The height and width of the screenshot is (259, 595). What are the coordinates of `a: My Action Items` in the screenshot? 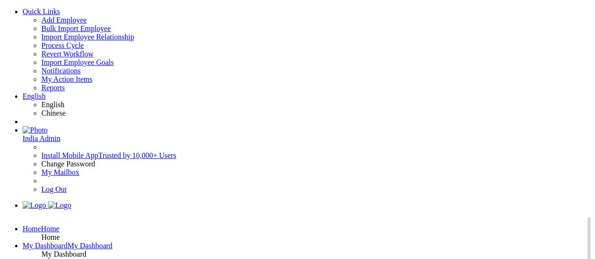 It's located at (67, 79).